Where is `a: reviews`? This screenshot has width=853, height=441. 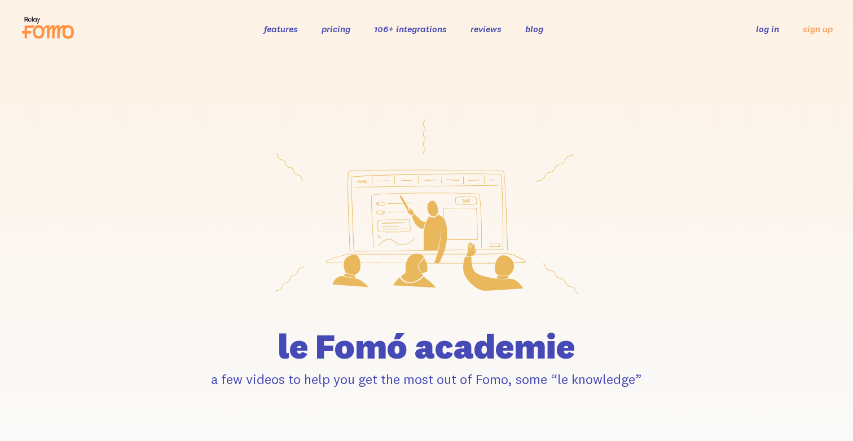 a: reviews is located at coordinates (486, 29).